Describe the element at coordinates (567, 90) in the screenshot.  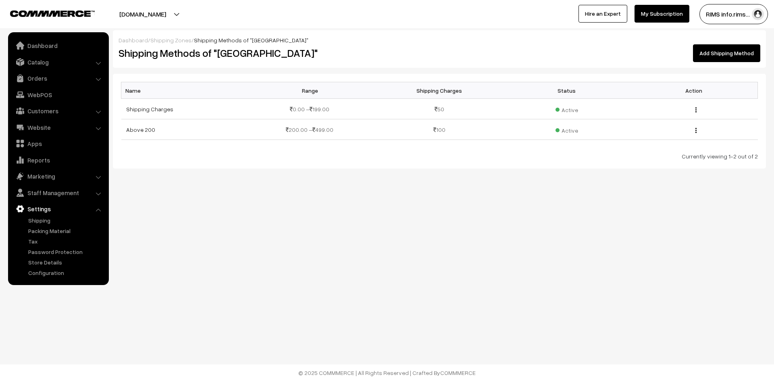
I see `th: Status` at that location.